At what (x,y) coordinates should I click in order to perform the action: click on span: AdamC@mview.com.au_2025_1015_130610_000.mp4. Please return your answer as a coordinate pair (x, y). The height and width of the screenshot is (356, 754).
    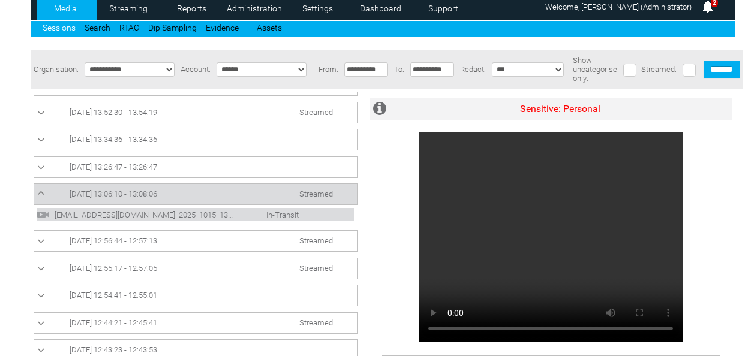
    Looking at the image, I should click on (143, 215).